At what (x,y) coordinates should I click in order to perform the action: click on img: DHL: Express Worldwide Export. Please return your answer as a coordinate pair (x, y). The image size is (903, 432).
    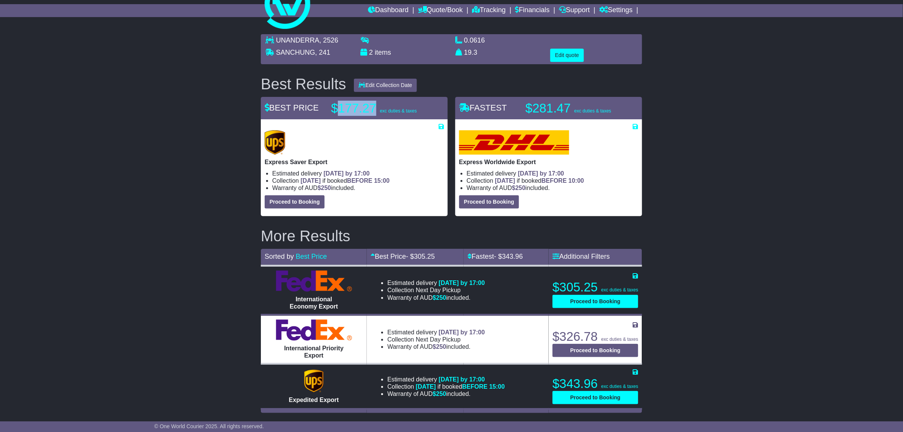
    Looking at the image, I should click on (514, 142).